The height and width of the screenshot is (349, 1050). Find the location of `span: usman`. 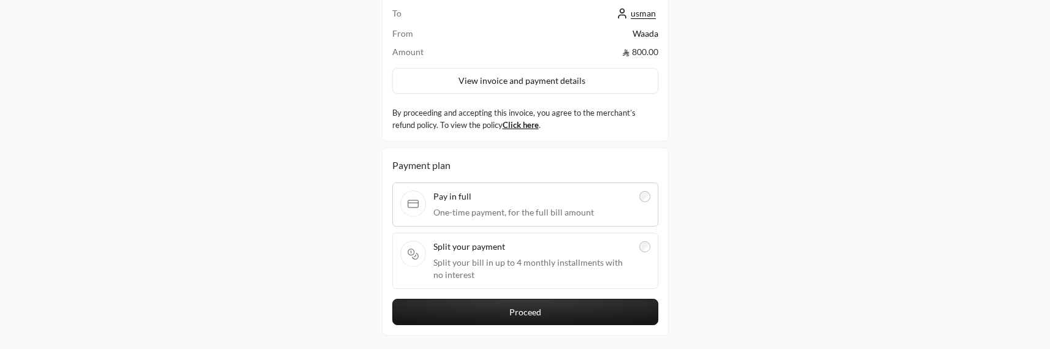

span: usman is located at coordinates (643, 13).